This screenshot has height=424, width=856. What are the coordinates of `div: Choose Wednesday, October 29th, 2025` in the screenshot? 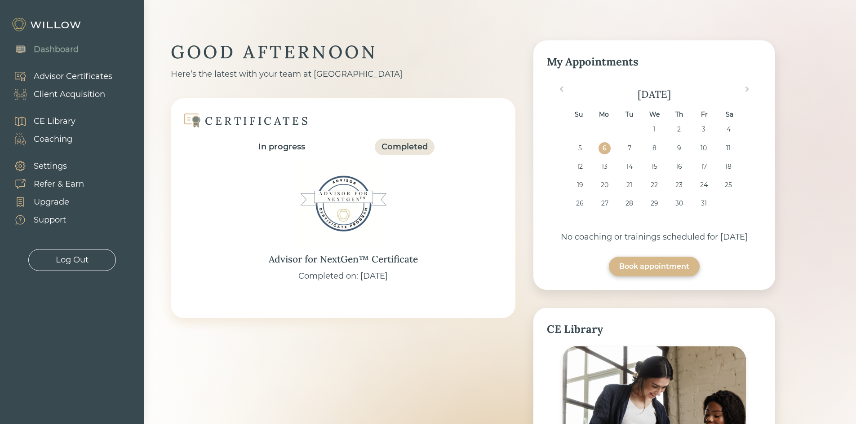 It's located at (654, 203).